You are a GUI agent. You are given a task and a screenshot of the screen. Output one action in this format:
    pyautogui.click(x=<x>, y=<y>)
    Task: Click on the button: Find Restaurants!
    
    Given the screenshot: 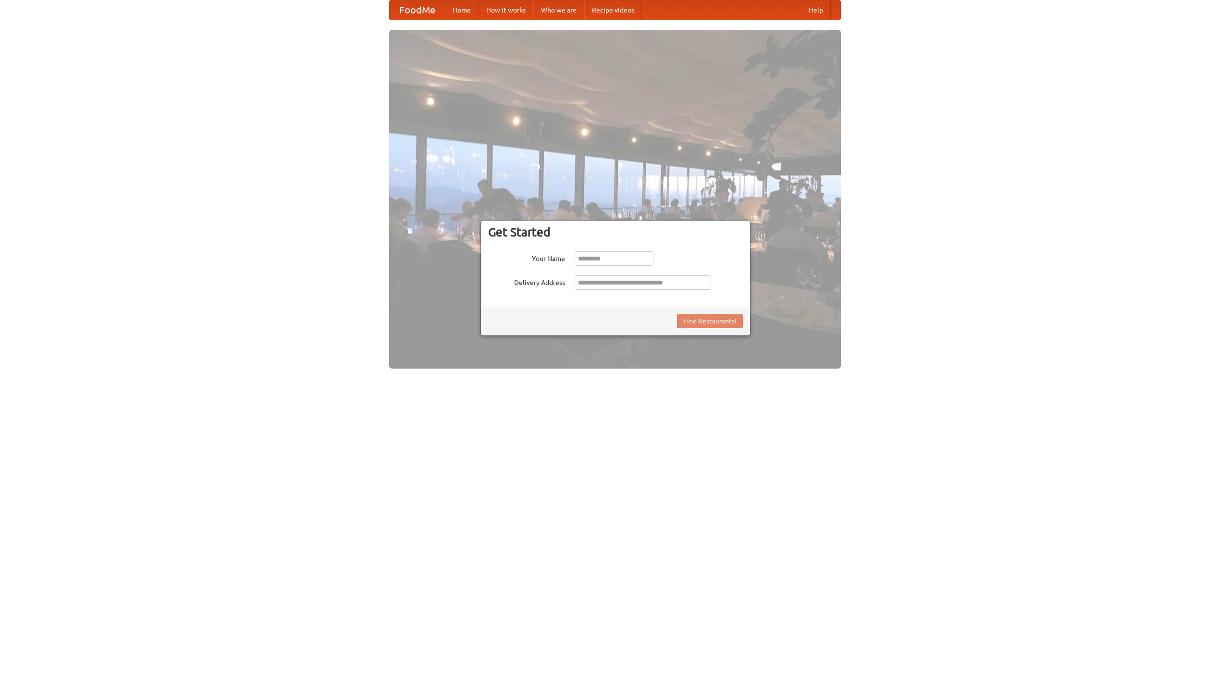 What is the action you would take?
    pyautogui.click(x=710, y=321)
    